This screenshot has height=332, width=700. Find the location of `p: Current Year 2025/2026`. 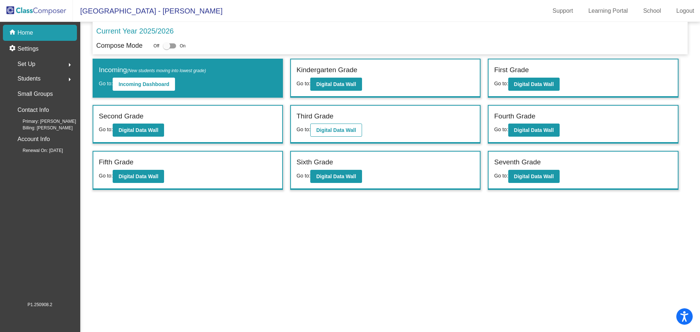

p: Current Year 2025/2026 is located at coordinates (135, 31).